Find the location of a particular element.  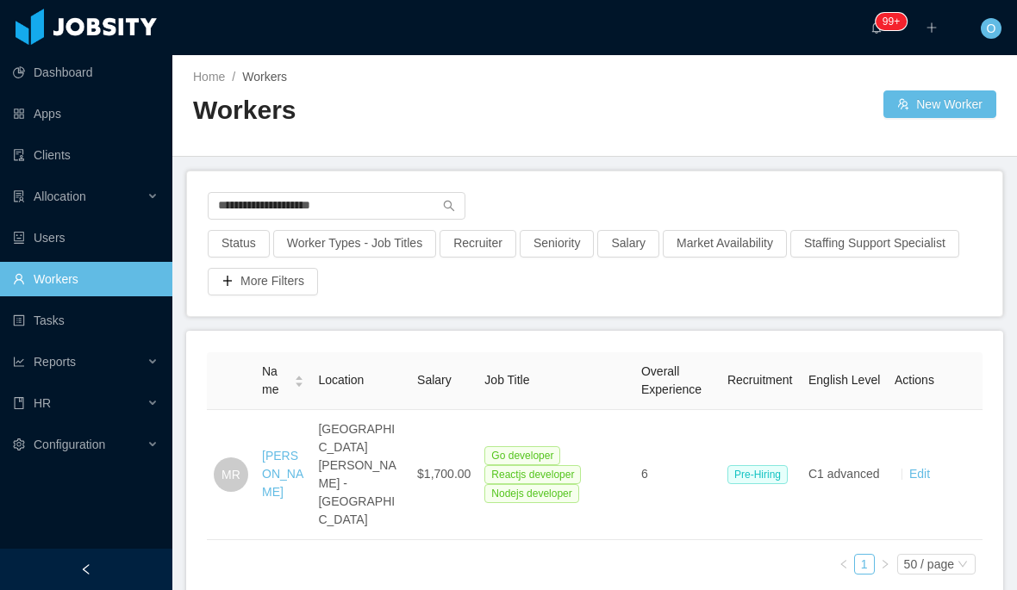

i: icon: left is located at coordinates (844, 565).